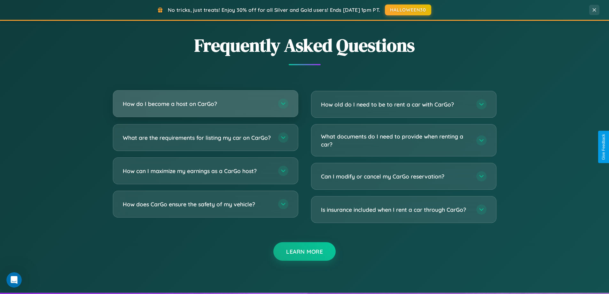 The image size is (609, 294). Describe the element at coordinates (395, 209) in the screenshot. I see `h3: Is insurance included when I rent a car through CarGo?` at that location.